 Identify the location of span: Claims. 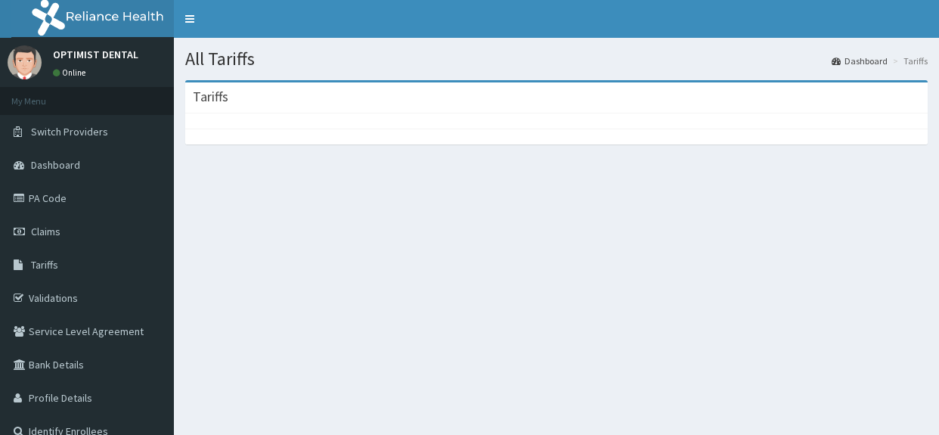
(45, 231).